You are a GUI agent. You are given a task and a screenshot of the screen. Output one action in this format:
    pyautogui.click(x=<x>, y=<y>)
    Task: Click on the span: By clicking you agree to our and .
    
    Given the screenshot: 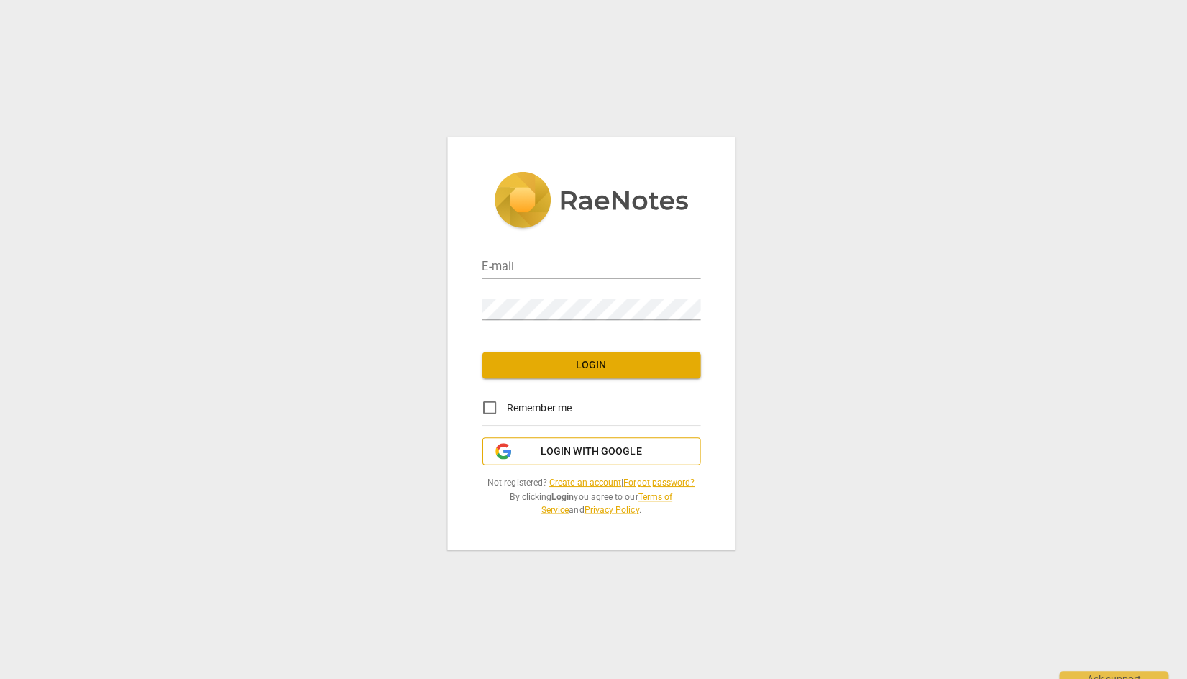 What is the action you would take?
    pyautogui.click(x=594, y=497)
    